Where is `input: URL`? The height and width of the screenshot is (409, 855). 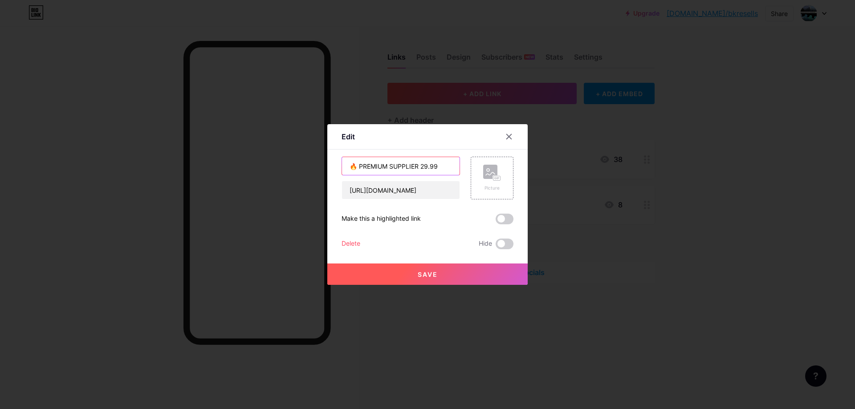 input: URL is located at coordinates (401, 190).